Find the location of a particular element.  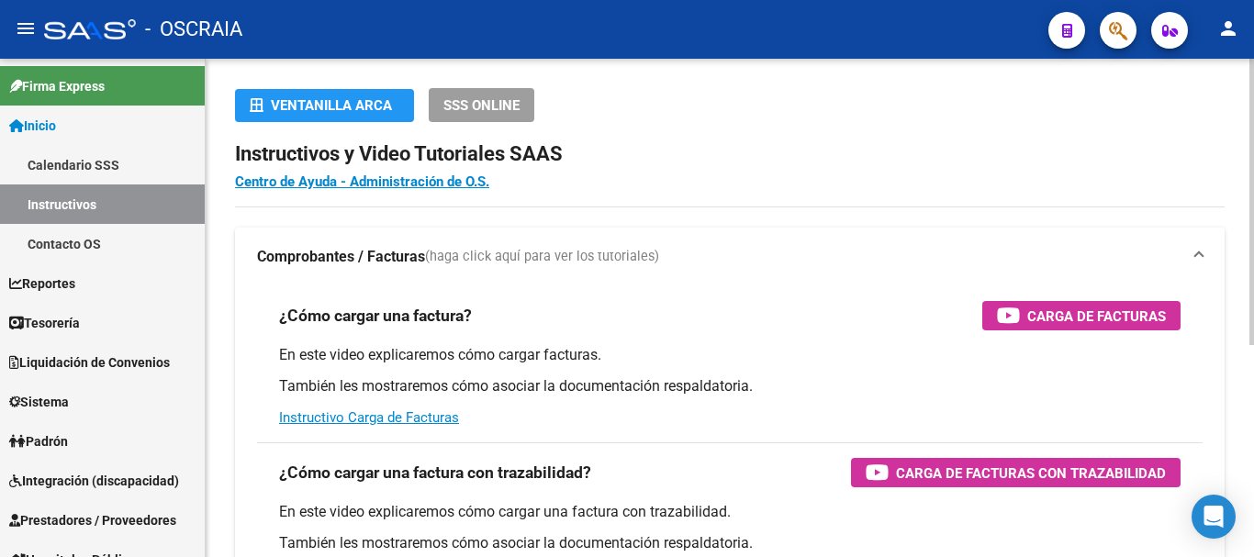

span: Firma Express is located at coordinates (57, 86).